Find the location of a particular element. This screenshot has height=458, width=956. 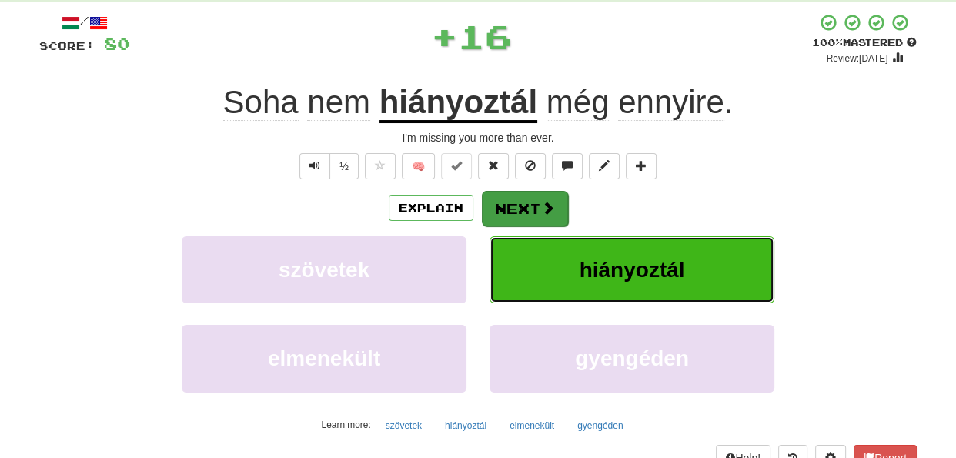

div: Text-to-speech controls is located at coordinates (327, 166).